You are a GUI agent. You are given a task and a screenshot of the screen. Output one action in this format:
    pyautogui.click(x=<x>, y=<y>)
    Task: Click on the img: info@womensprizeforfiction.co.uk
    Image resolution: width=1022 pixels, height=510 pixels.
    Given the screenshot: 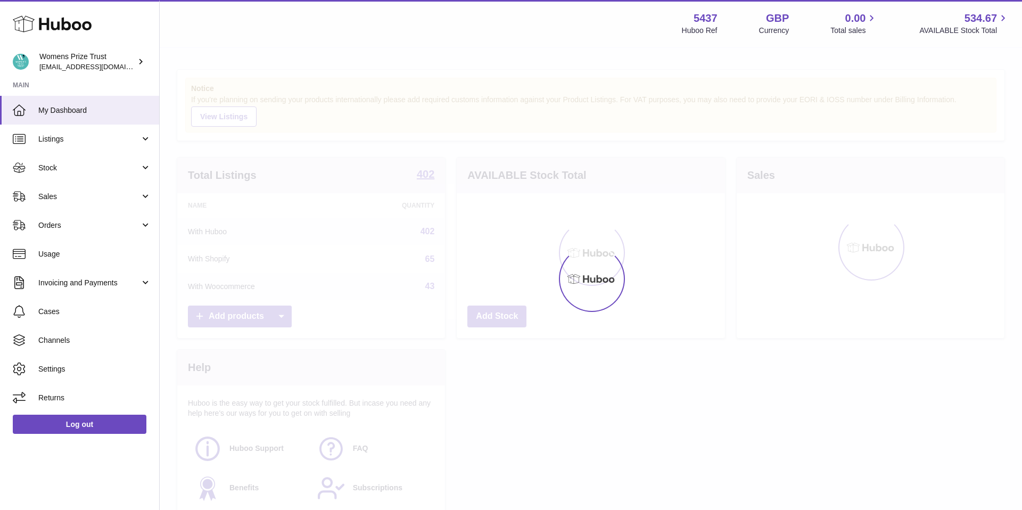 What is the action you would take?
    pyautogui.click(x=21, y=62)
    